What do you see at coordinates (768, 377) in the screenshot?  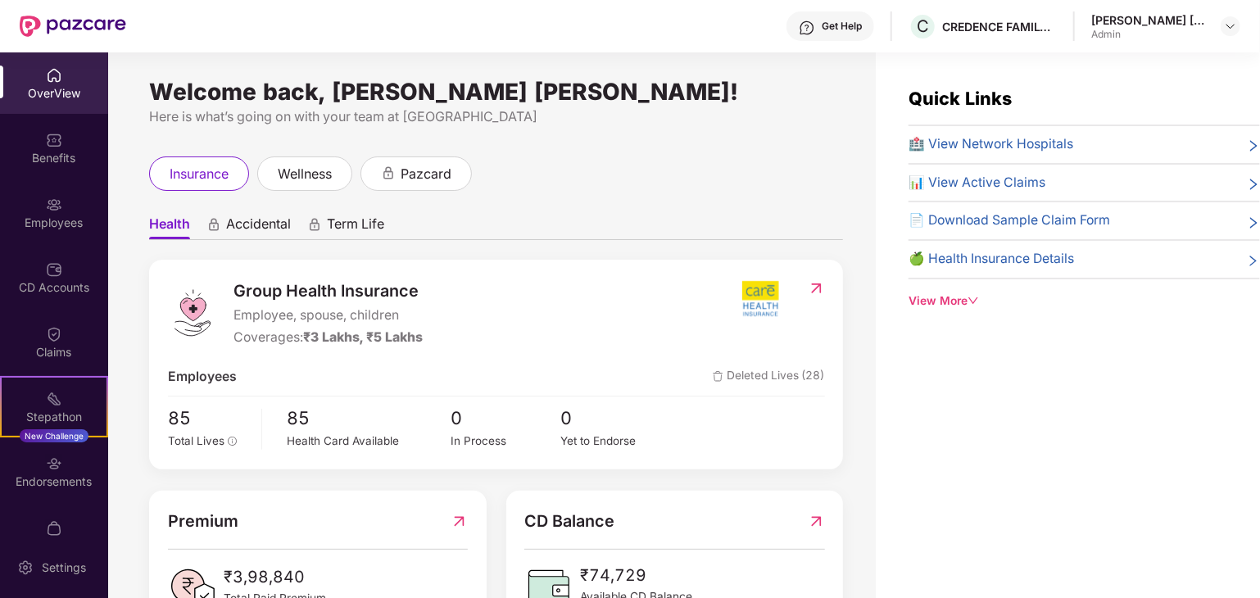 I see `span: Deleted Lives (28)` at bounding box center [768, 377].